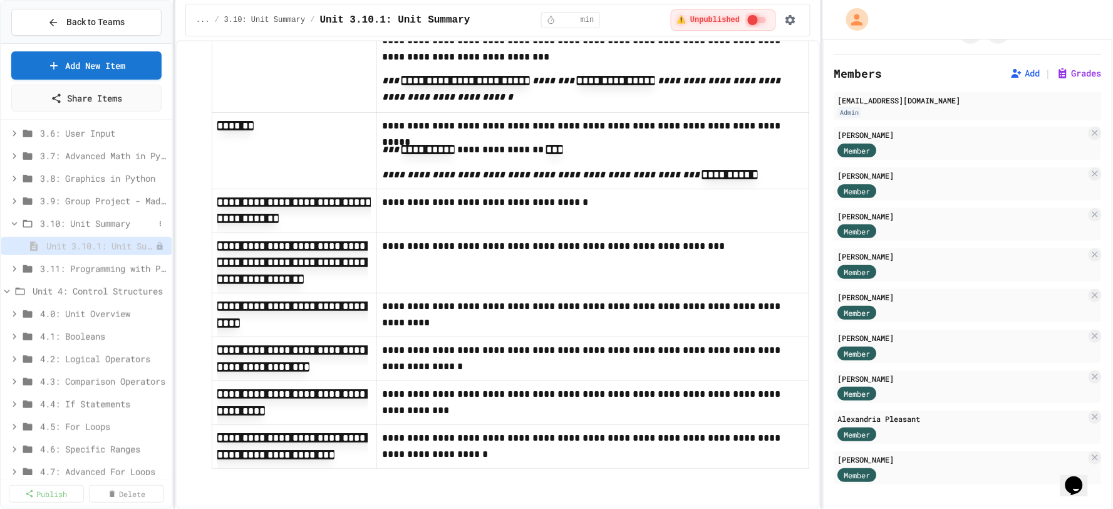  What do you see at coordinates (95, 22) in the screenshot?
I see `span: Back to Teams` at bounding box center [95, 22].